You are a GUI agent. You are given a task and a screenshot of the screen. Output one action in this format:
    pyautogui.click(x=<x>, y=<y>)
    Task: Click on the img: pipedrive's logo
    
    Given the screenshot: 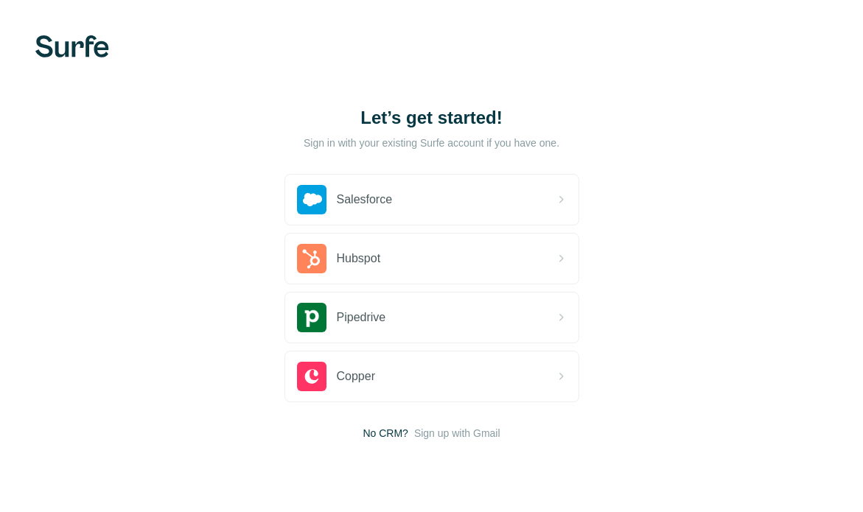 What is the action you would take?
    pyautogui.click(x=312, y=318)
    